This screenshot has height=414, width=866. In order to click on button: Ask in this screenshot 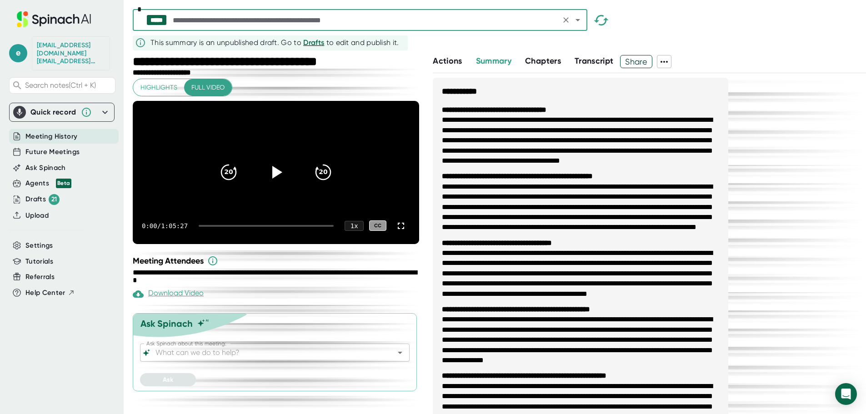, I will do `click(168, 380)`.